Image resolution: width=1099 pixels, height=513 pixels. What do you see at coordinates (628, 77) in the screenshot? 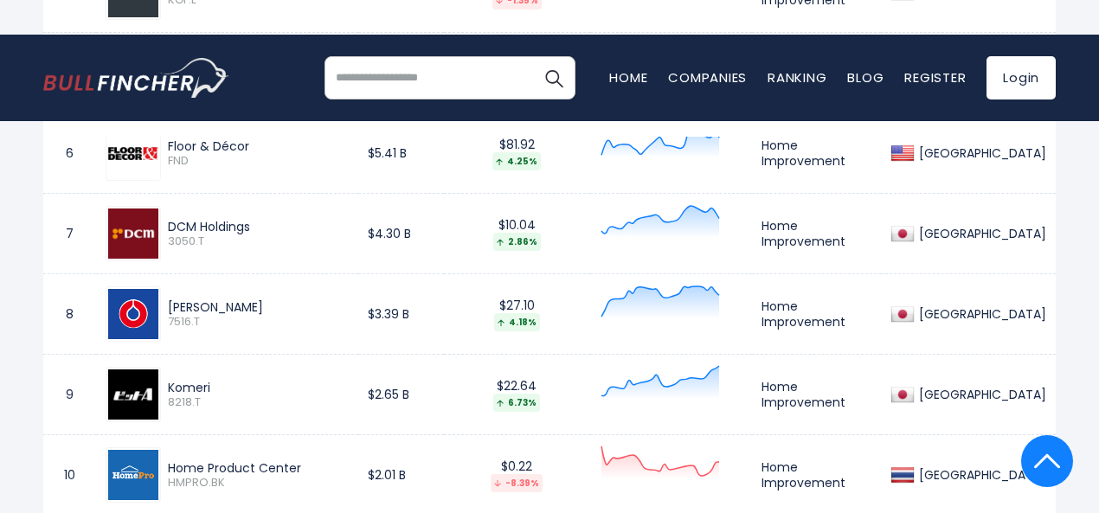
I see `a: Home` at bounding box center [628, 77].